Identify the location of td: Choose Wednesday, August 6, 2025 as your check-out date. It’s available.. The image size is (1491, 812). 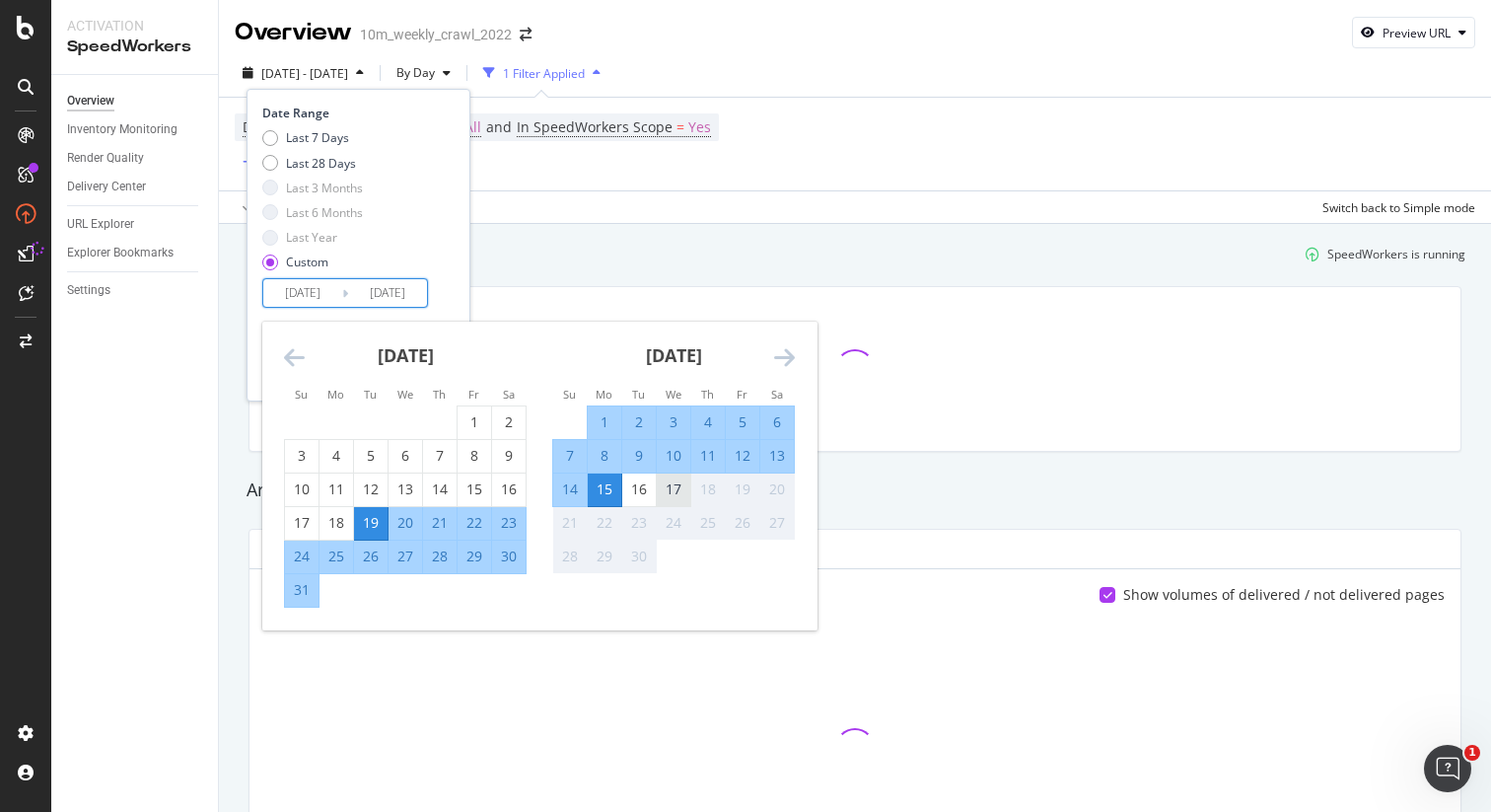
(406, 455).